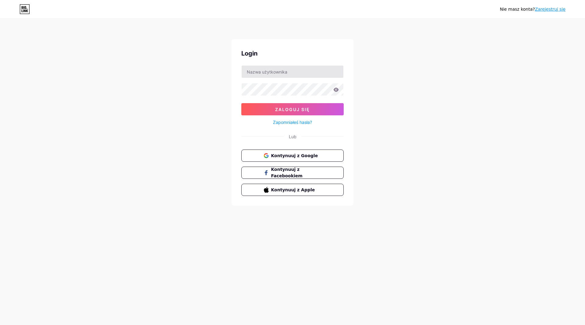  I want to click on font: Zaloguj się, so click(293, 109).